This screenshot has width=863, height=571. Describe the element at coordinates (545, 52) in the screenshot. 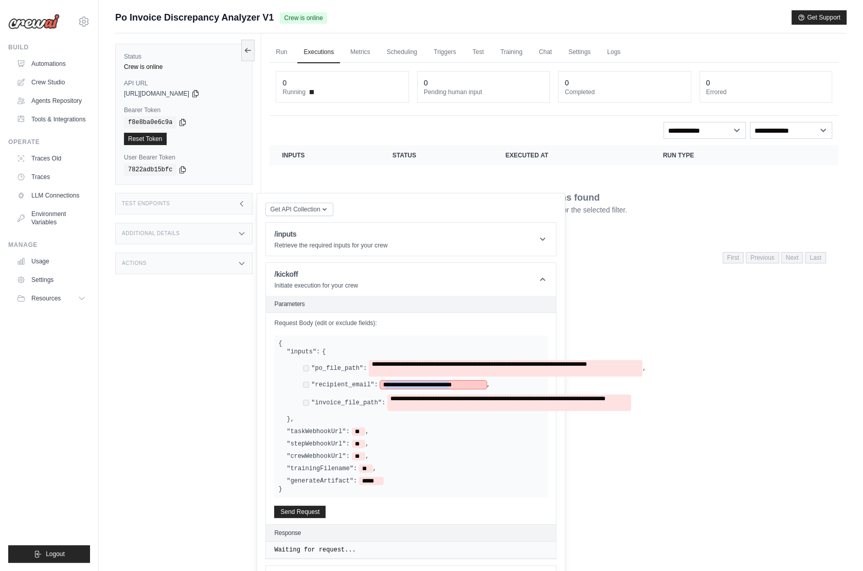

I see `a: Chat` at that location.